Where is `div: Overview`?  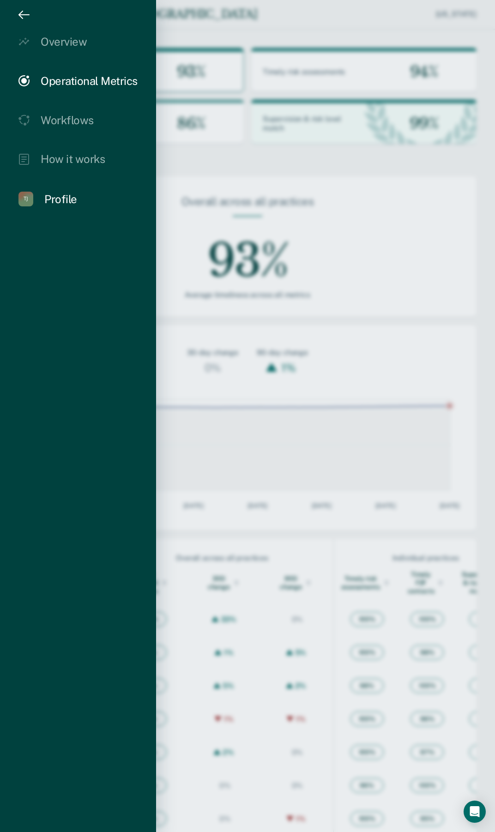 div: Overview is located at coordinates (64, 42).